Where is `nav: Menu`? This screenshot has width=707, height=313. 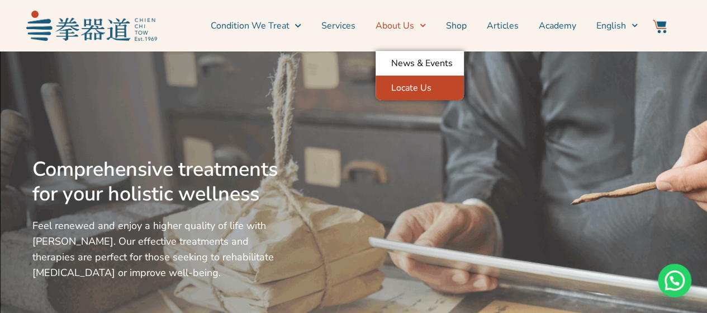 nav: Menu is located at coordinates (400, 26).